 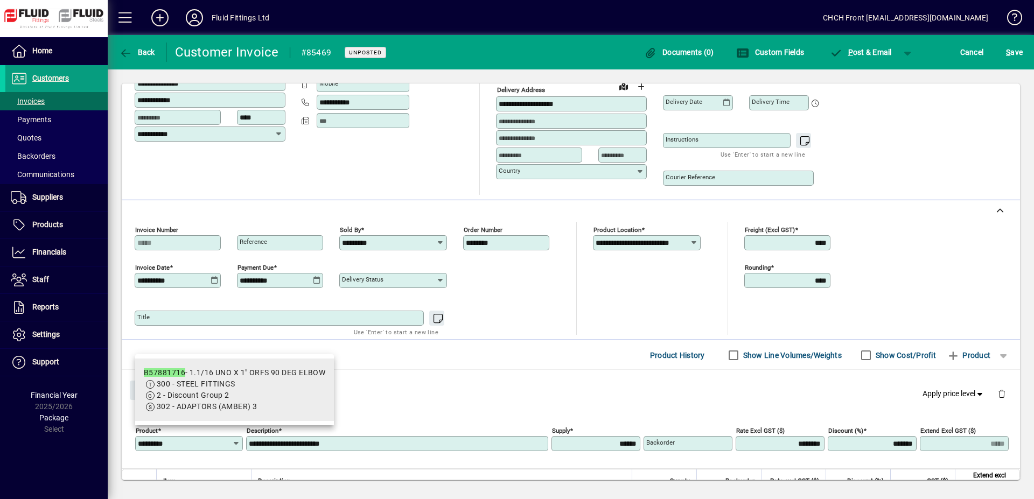 I want to click on span: Payments, so click(x=31, y=120).